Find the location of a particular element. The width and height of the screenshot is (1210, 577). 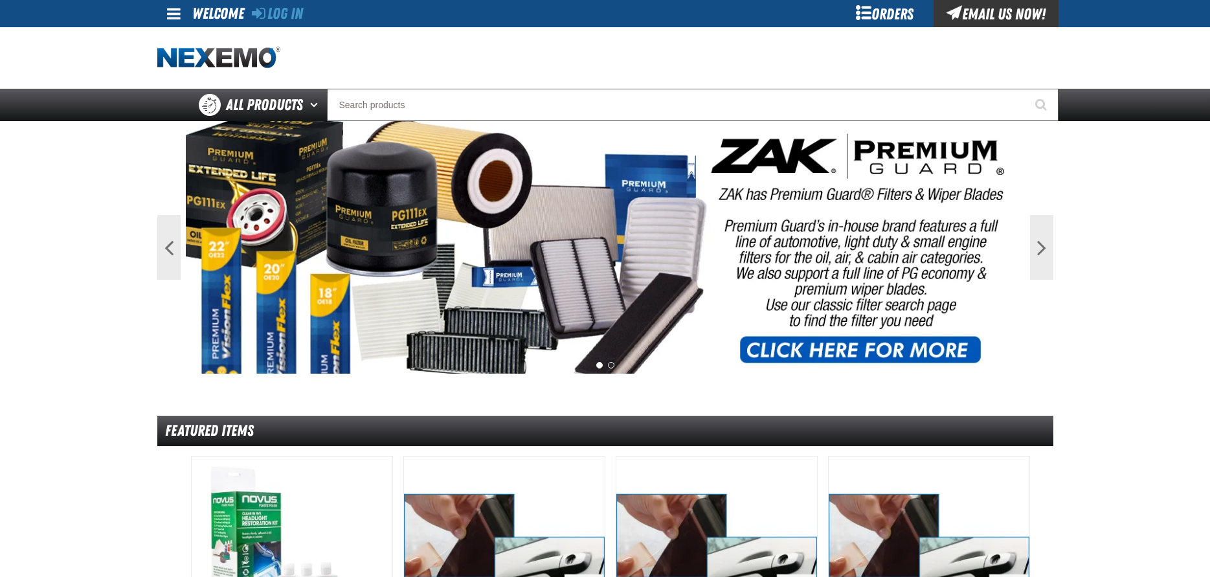

button: Open All Products pages is located at coordinates (316, 105).